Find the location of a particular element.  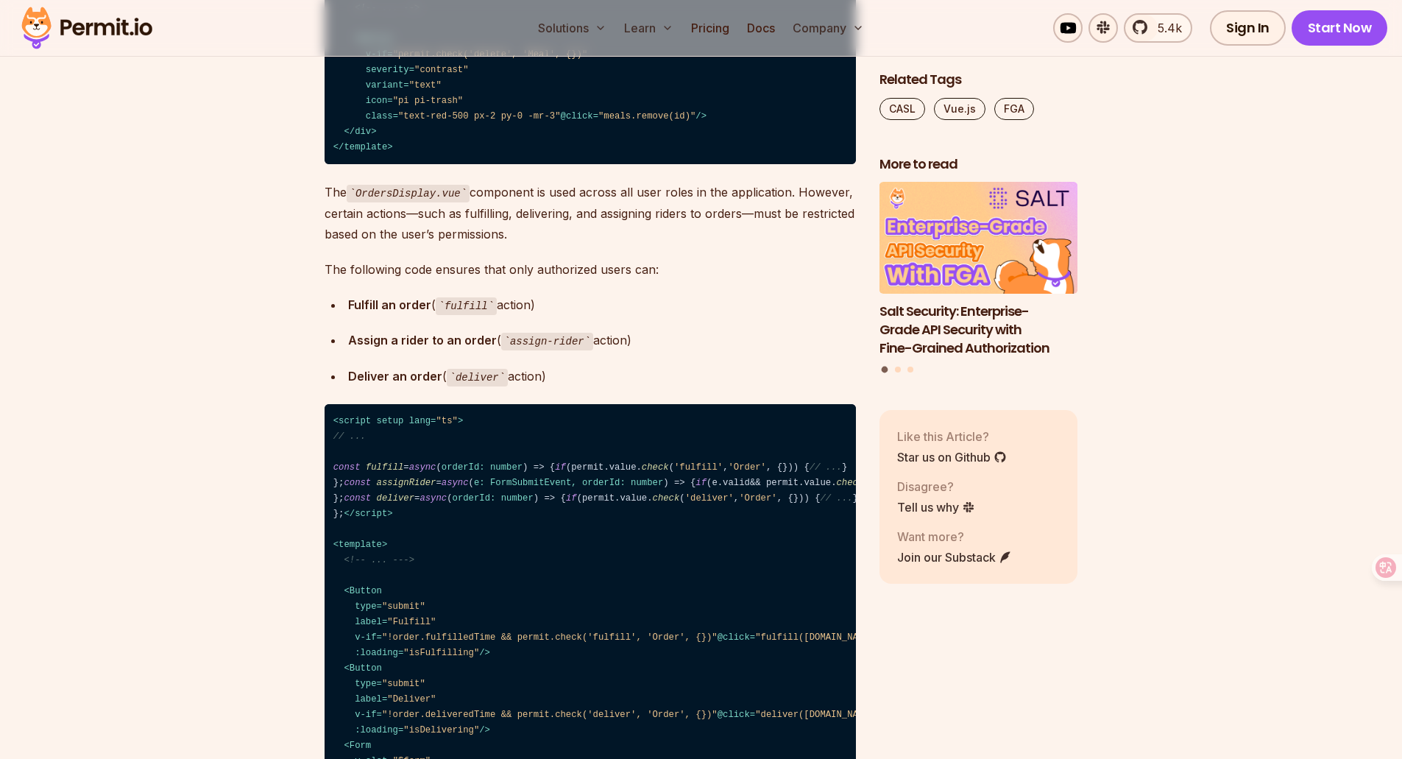

a: 5.4k is located at coordinates (1158, 28).